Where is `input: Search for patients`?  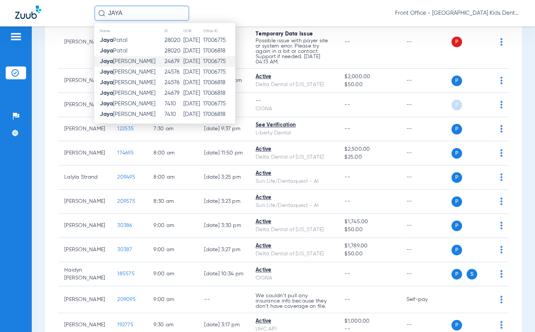
input: Search for patients is located at coordinates (142, 13).